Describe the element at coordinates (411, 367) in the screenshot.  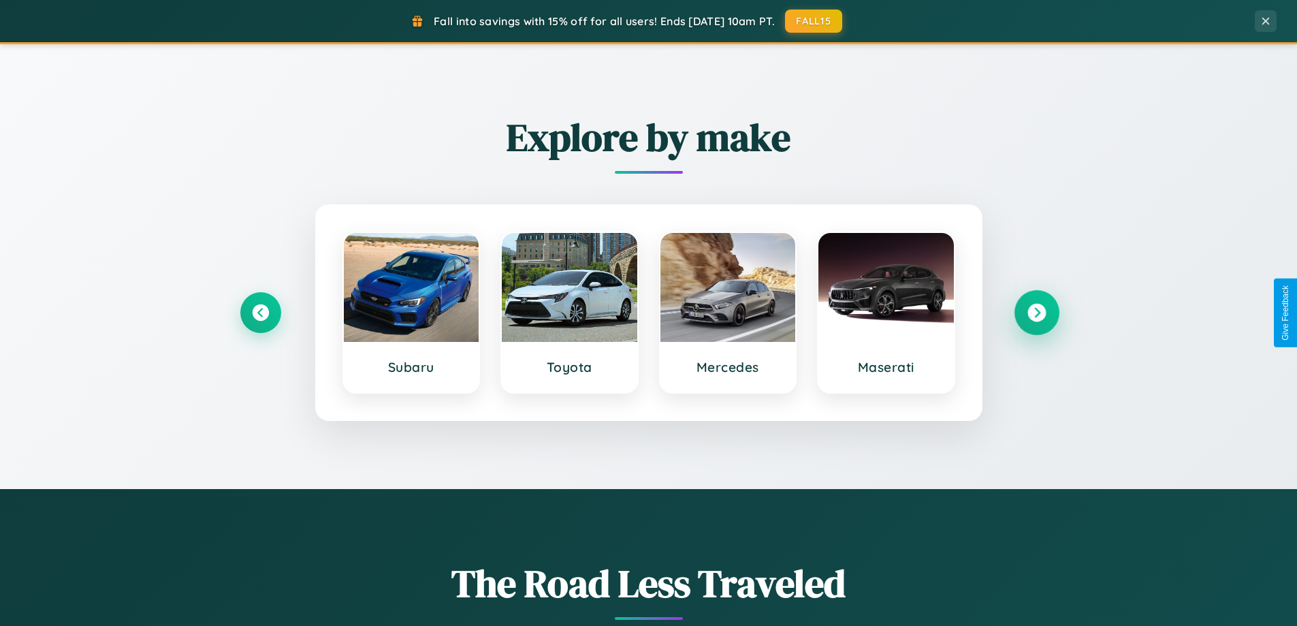
I see `h3: Subaru` at that location.